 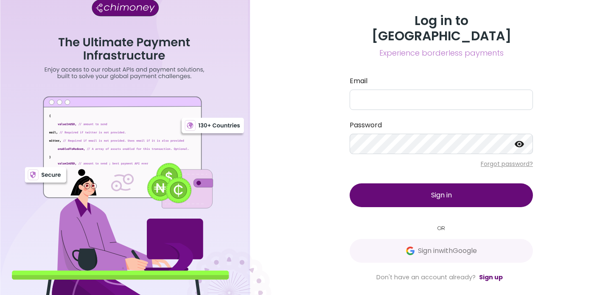 I want to click on img: Google, so click(x=410, y=251).